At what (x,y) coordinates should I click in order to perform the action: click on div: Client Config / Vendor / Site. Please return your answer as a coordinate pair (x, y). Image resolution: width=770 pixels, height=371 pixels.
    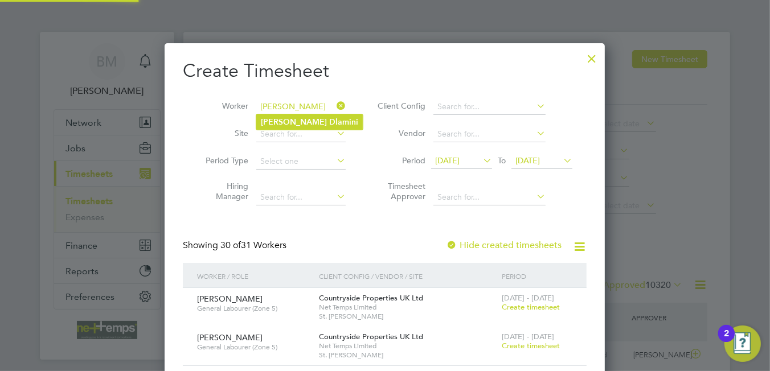
    Looking at the image, I should click on (407, 276).